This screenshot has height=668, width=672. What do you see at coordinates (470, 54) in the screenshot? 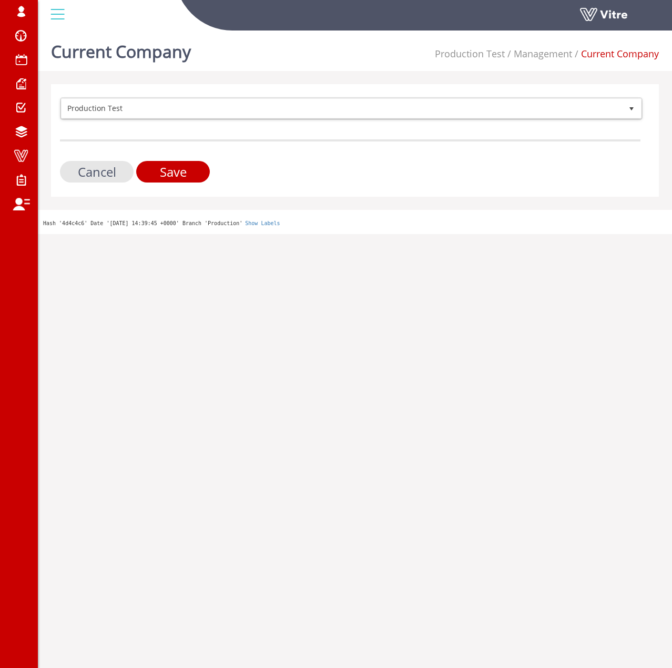
I see `a: Production Test` at bounding box center [470, 54].